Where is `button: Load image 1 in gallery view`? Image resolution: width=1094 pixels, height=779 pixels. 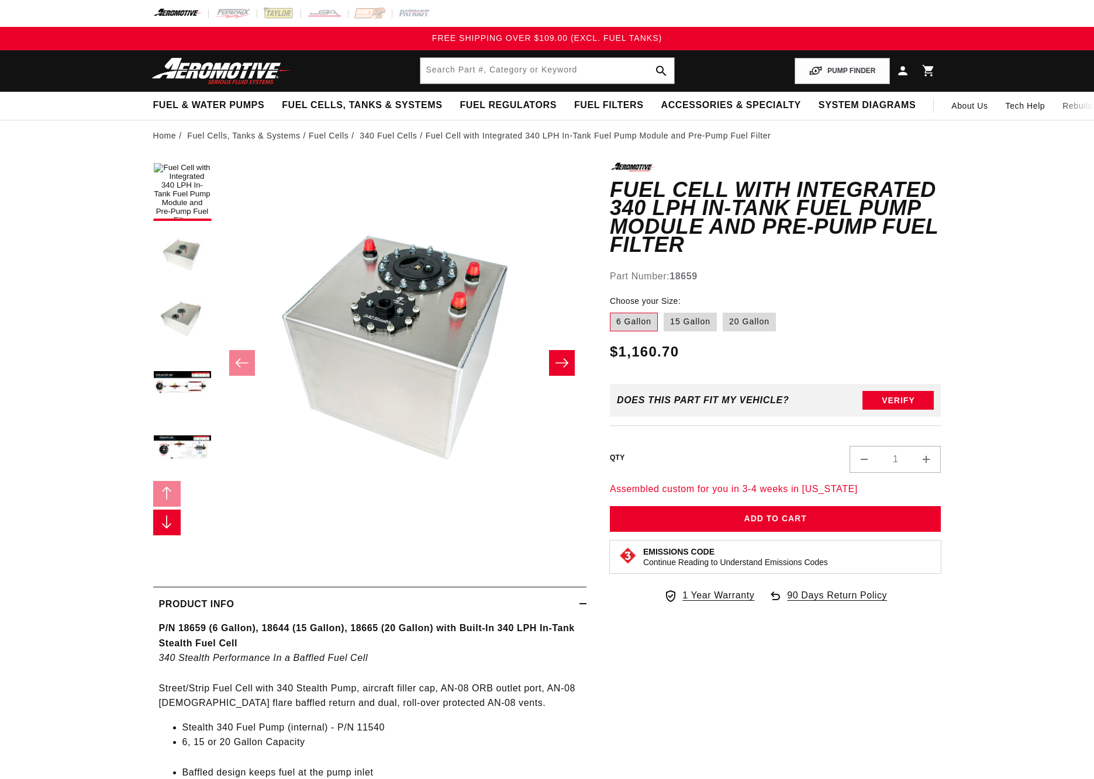 button: Load image 1 in gallery view is located at coordinates (182, 192).